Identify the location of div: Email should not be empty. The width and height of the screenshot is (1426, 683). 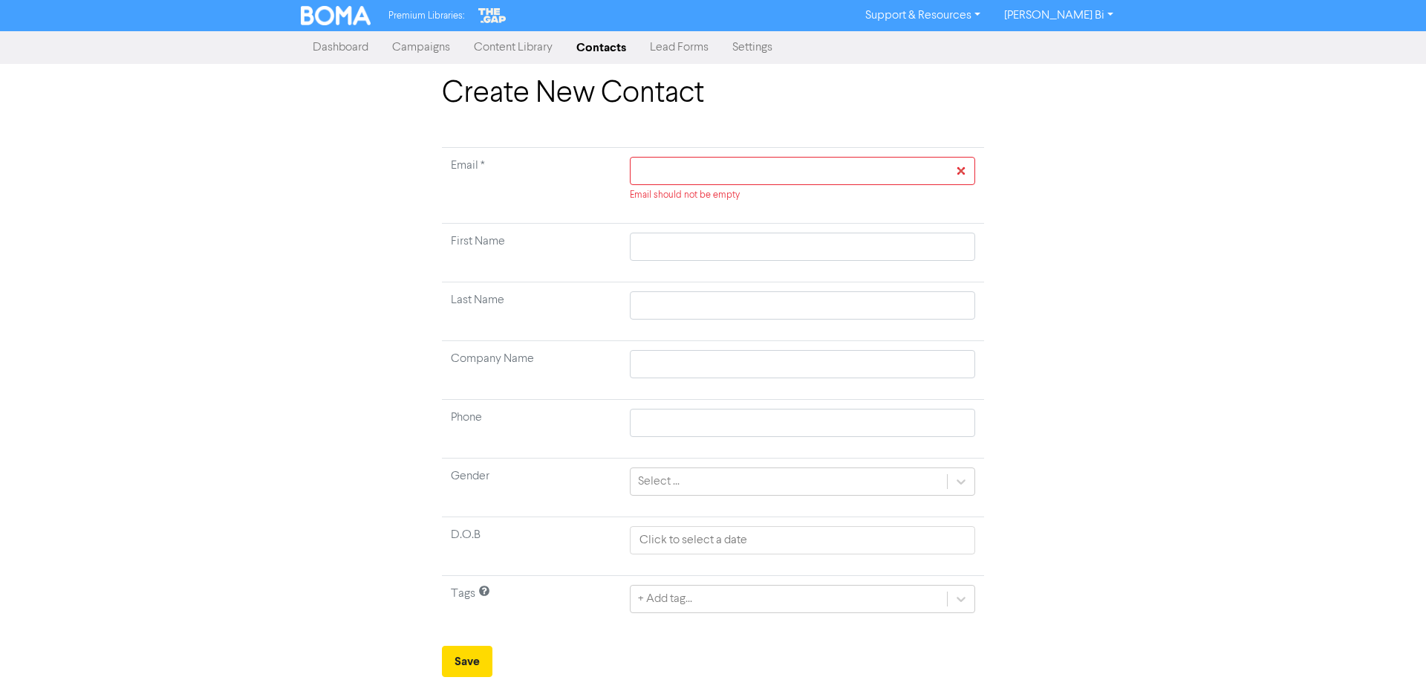
(802, 195).